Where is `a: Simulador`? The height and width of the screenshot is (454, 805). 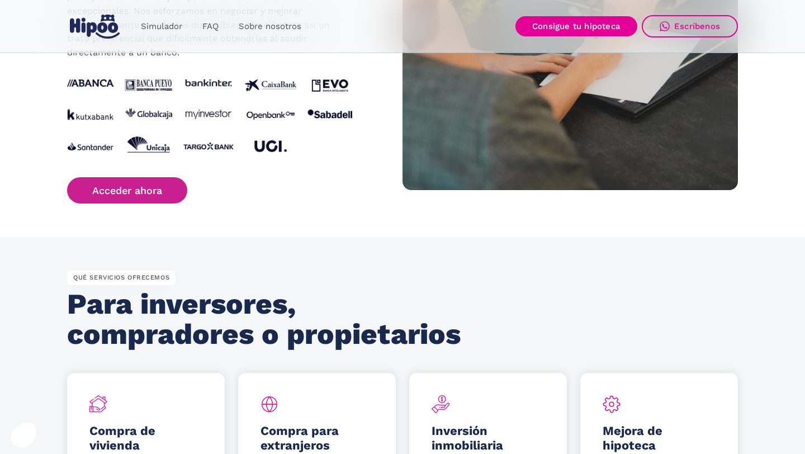
a: Simulador is located at coordinates (162, 26).